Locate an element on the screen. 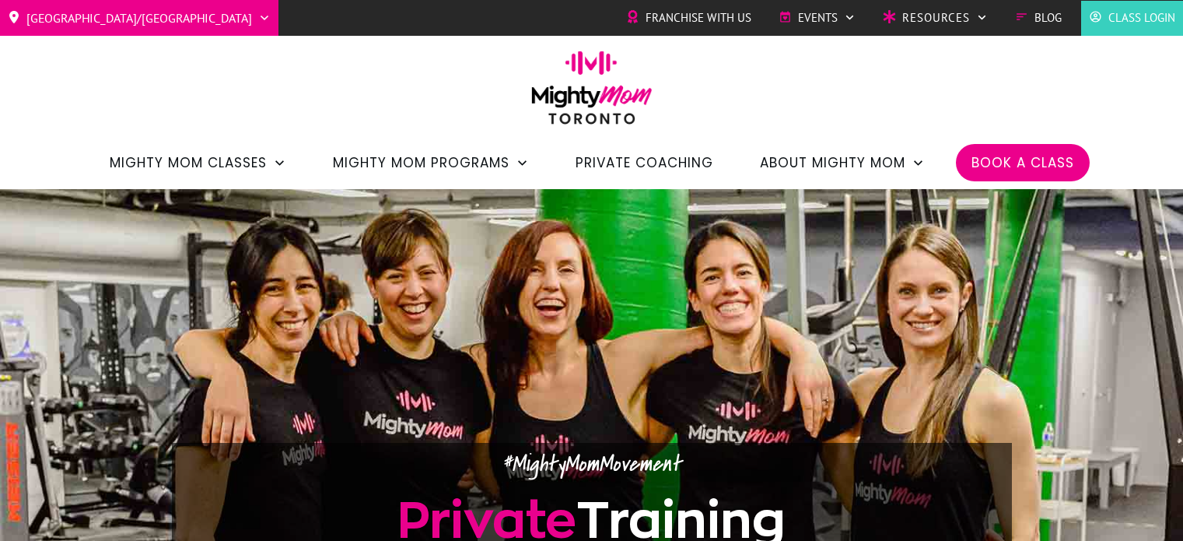 This screenshot has width=1183, height=541. a: Franchise with Us is located at coordinates (688, 18).